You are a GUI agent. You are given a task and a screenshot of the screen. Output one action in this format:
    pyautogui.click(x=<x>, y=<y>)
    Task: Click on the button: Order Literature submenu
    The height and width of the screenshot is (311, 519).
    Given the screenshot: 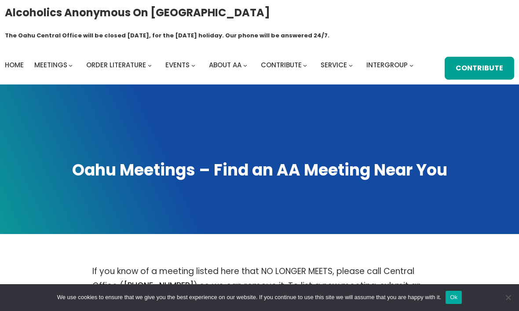 What is the action you would take?
    pyautogui.click(x=150, y=65)
    